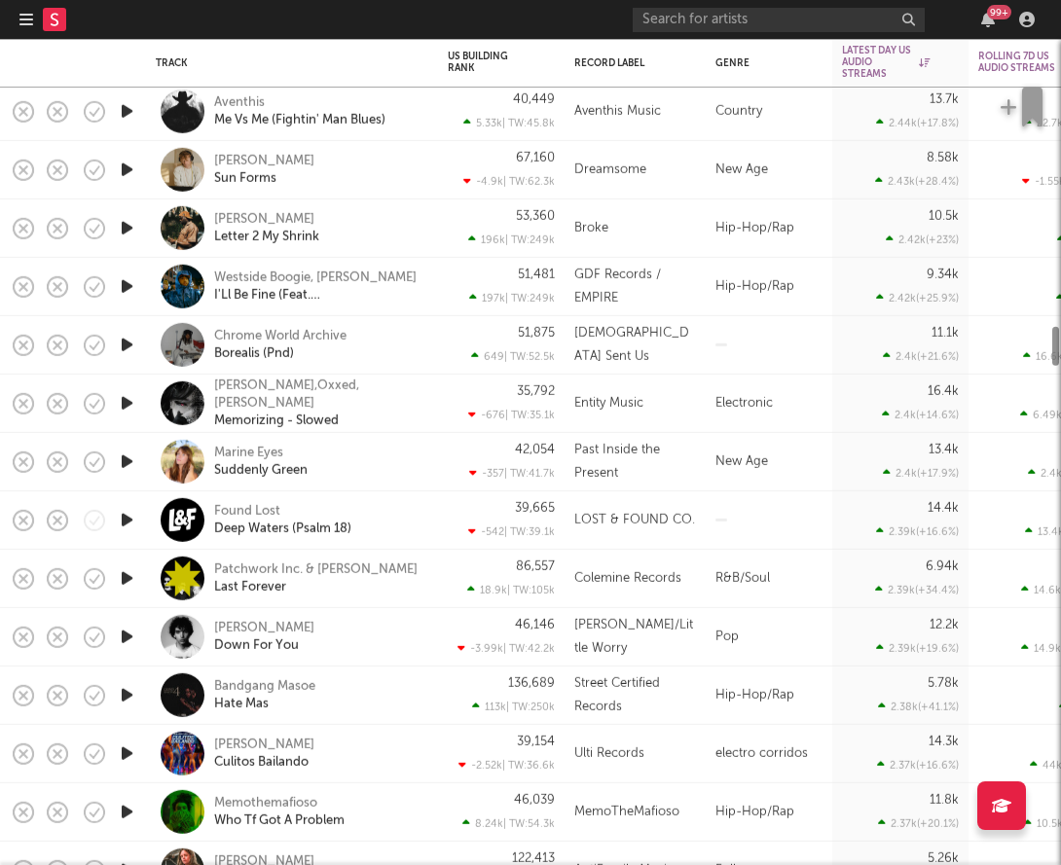  I want to click on div: Past Inside the Present, so click(635, 461).